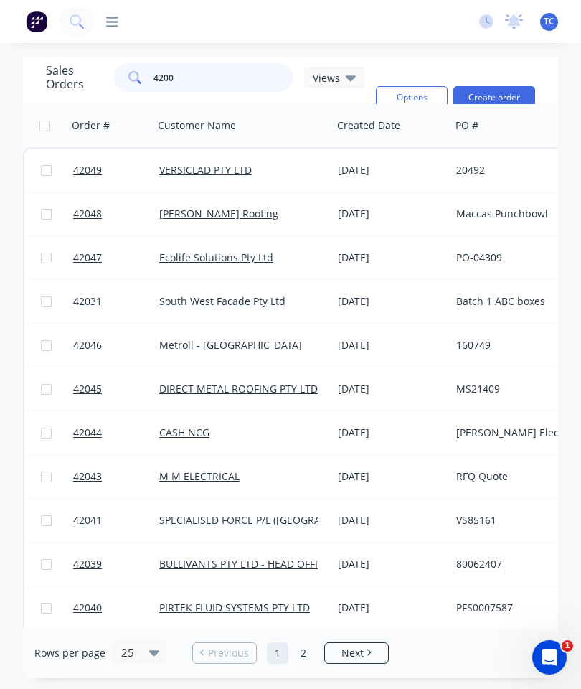 This screenshot has height=689, width=581. I want to click on ul: Pagination, so click(291, 653).